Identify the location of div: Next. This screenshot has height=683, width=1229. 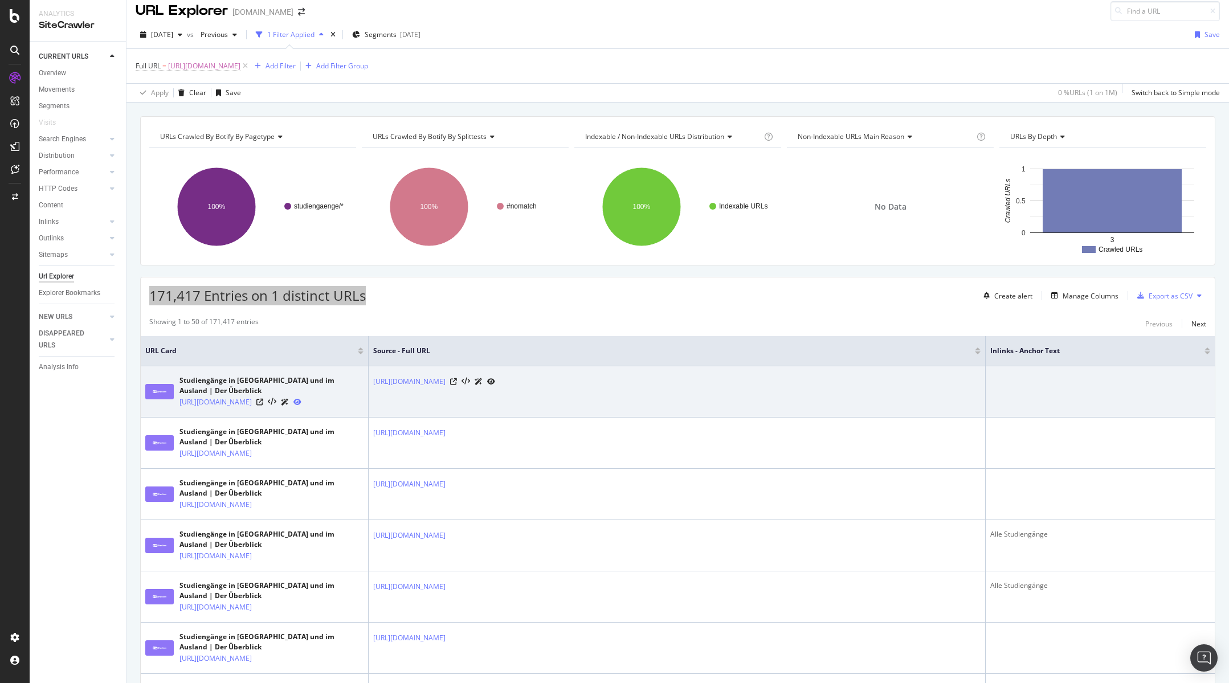
(1198, 324).